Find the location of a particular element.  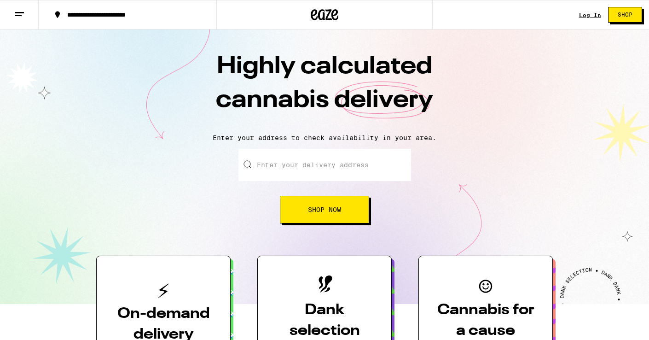

p: Enter your address to check availability in your area. is located at coordinates (324, 138).